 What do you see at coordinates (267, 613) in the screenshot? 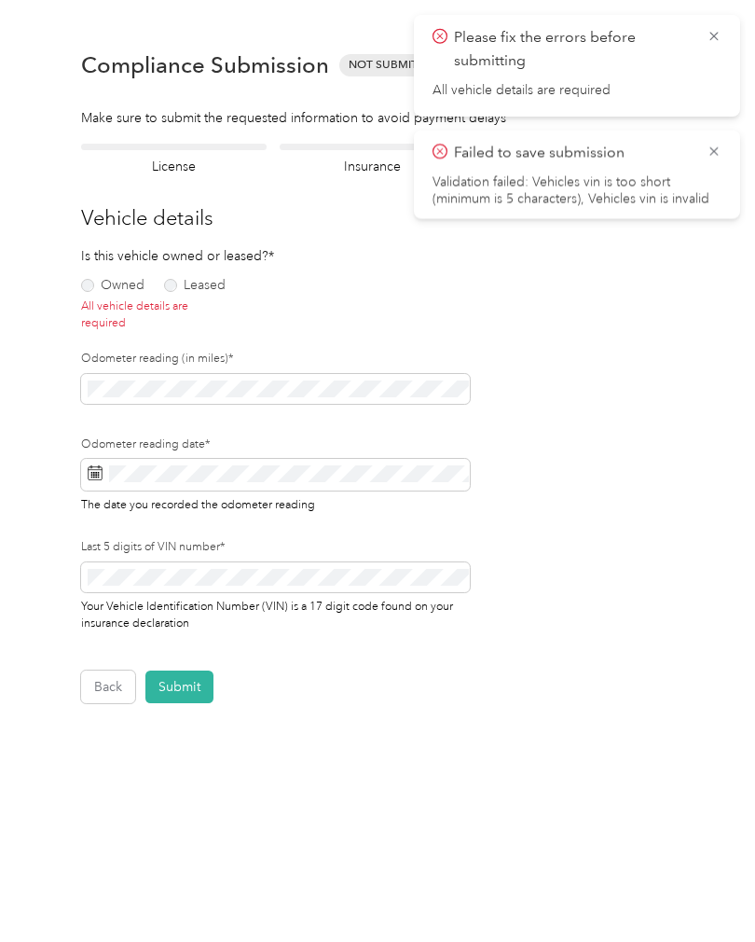
I see `span: Your Vehicle Identification Number (VIN) is a 17 digit code found on your insurance declaration` at bounding box center [267, 613].